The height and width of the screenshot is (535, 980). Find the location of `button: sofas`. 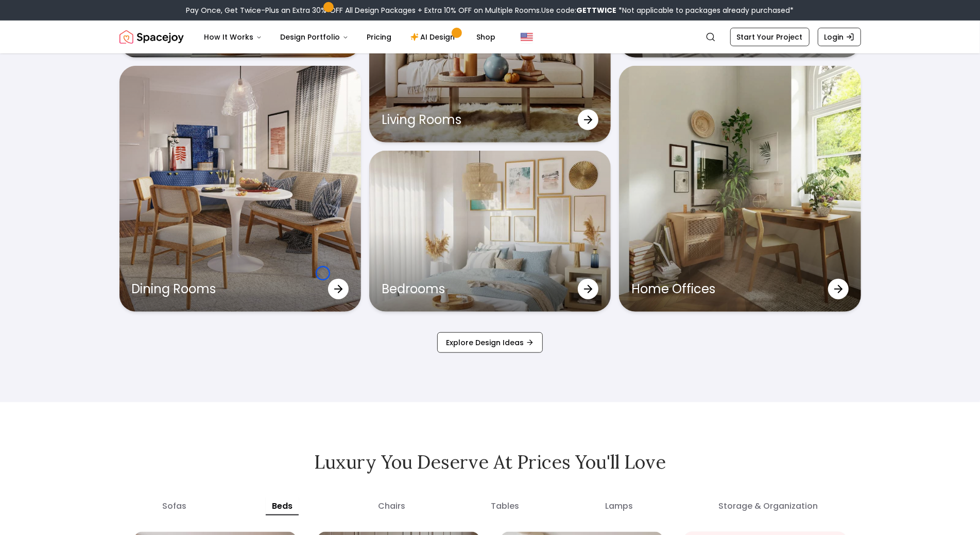

button: sofas is located at coordinates (174, 507).